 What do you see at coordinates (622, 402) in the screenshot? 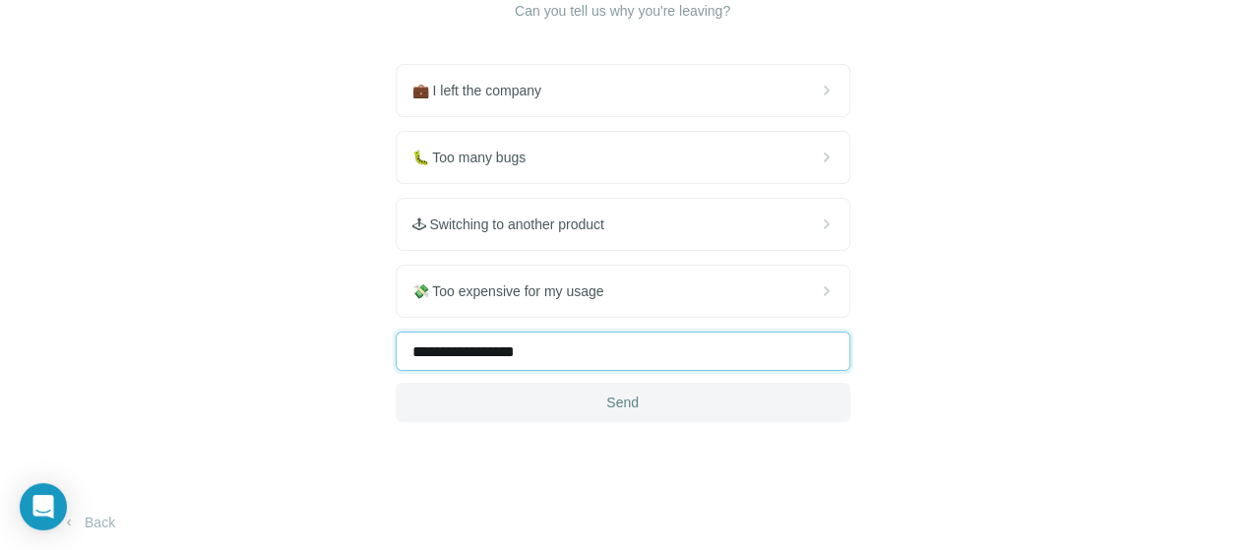
I see `span: Send` at bounding box center [622, 402].